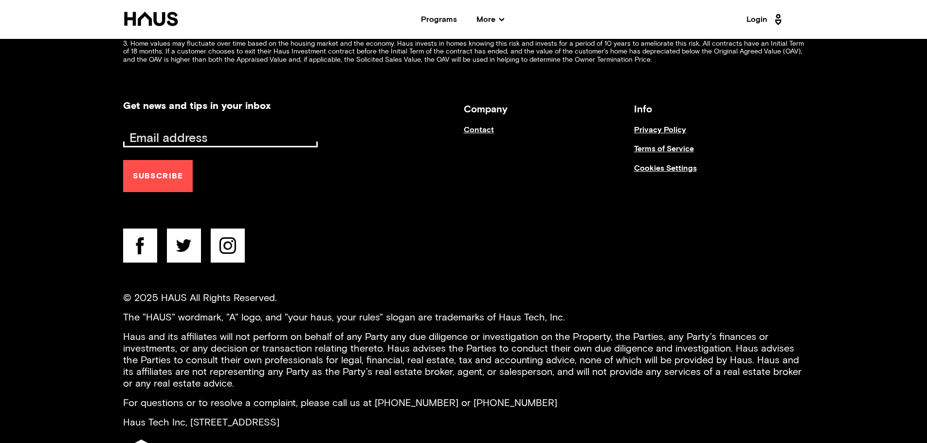 This screenshot has width=927, height=443. Describe the element at coordinates (549, 109) in the screenshot. I see `h3: Company` at that location.